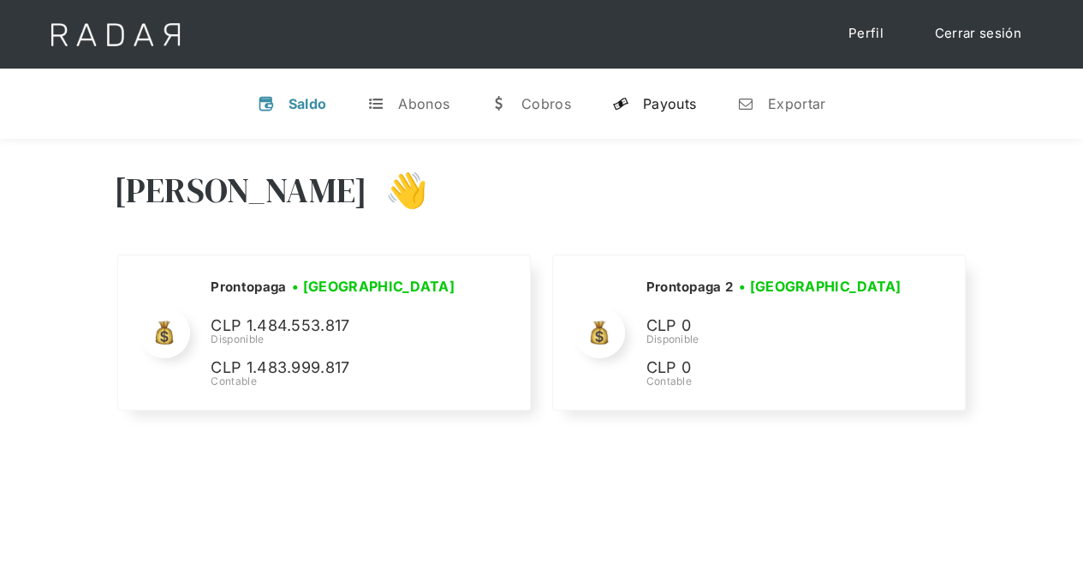  Describe the element at coordinates (866, 33) in the screenshot. I see `a: Perfil` at that location.